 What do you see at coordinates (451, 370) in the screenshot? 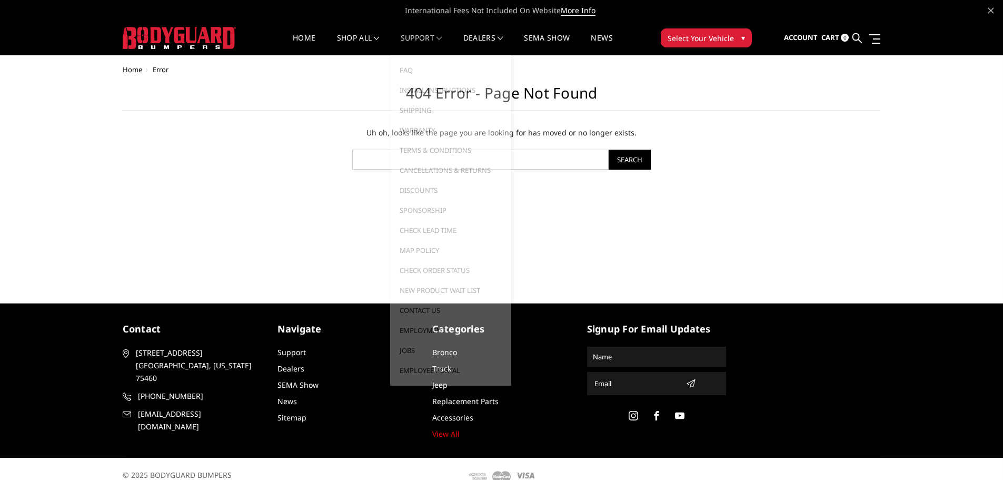
I see `a: Employee Portal` at bounding box center [451, 370].